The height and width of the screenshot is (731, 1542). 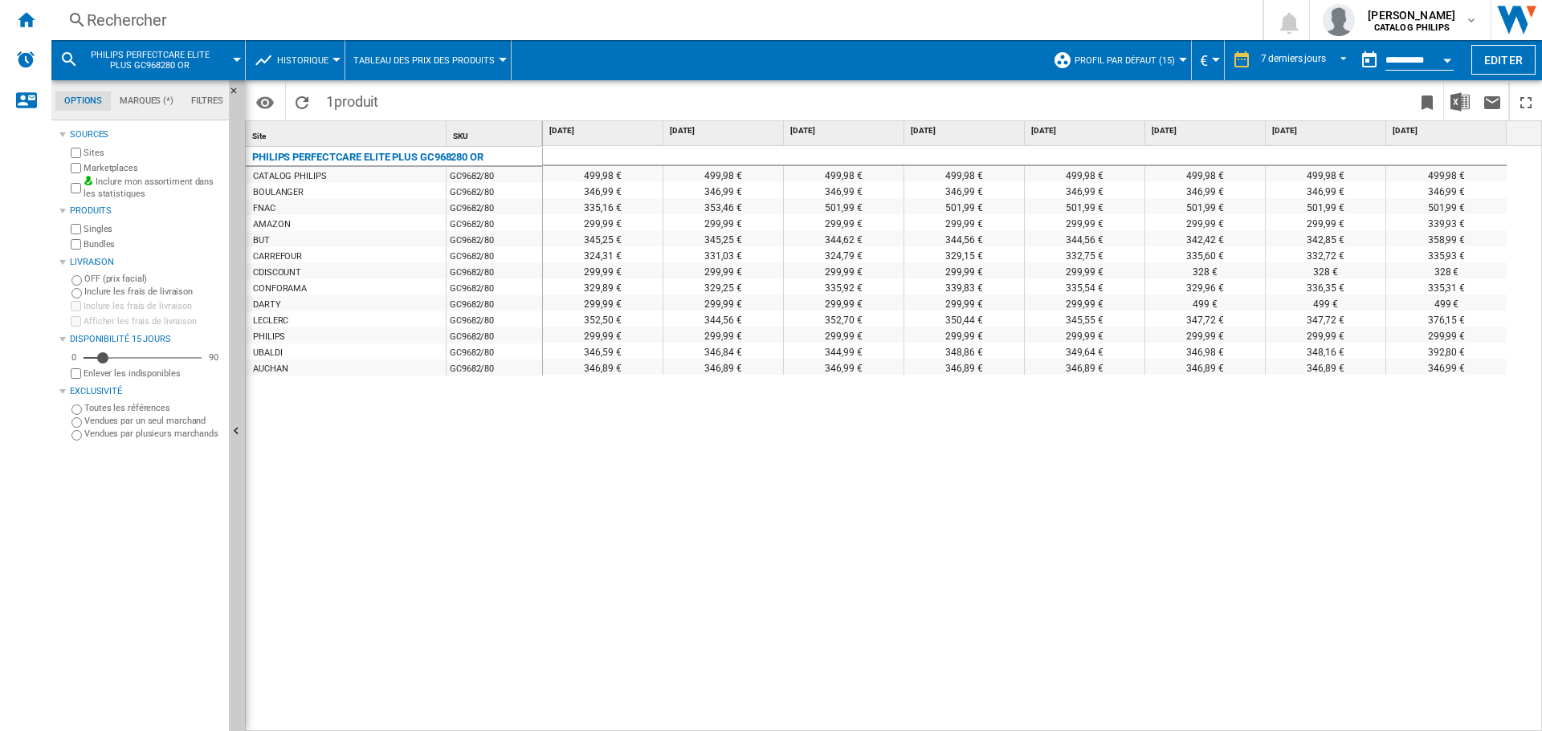 I want to click on input: Inclure les frais de livraison, so click(x=75, y=306).